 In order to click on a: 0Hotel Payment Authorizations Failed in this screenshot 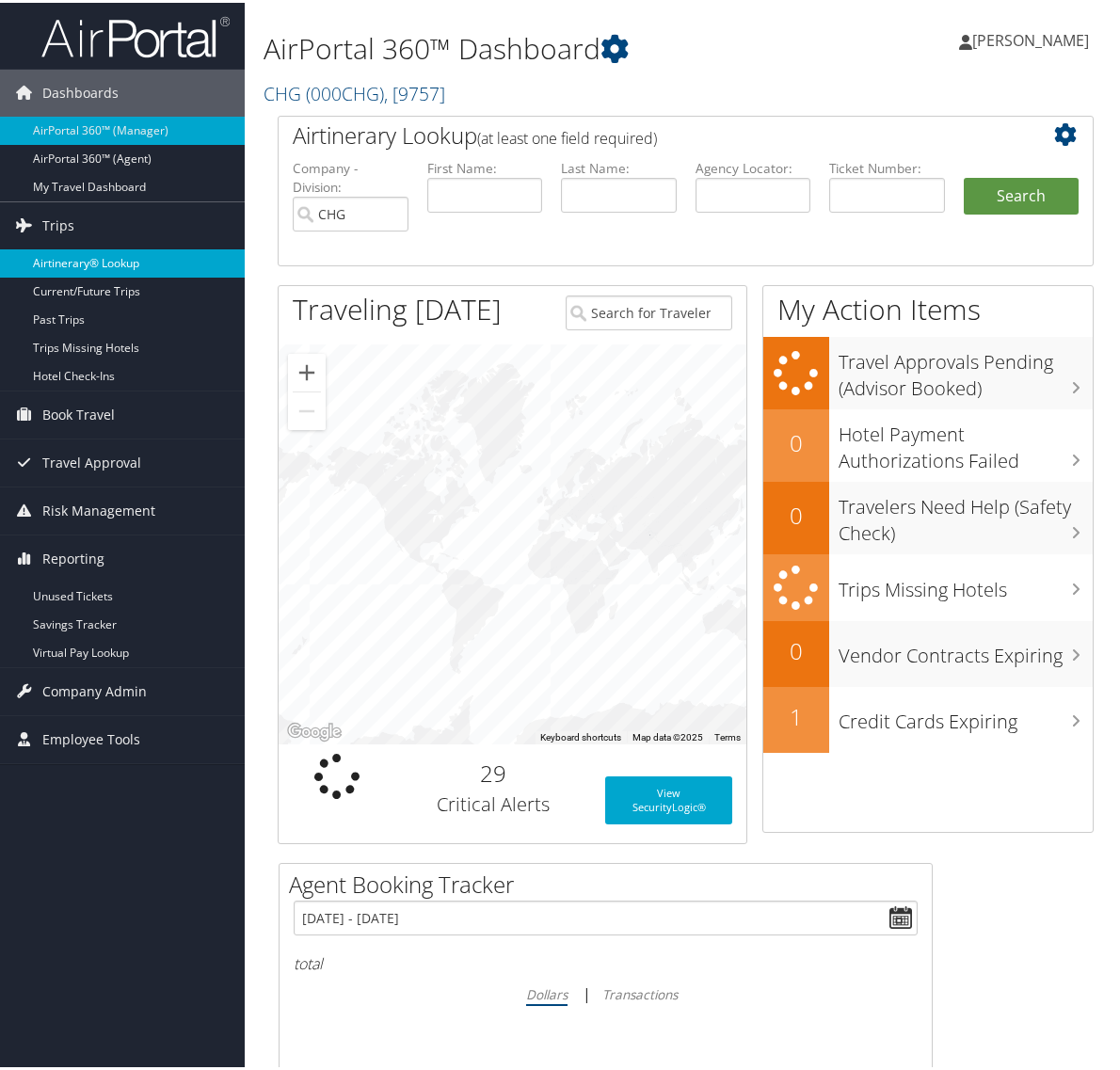, I will do `click(928, 442)`.